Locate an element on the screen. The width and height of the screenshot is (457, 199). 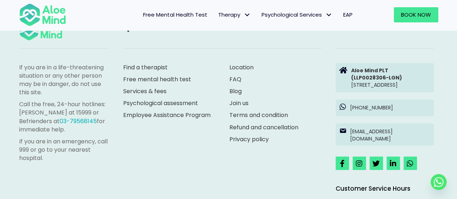
a: Free Mental Health Test is located at coordinates (175, 15).